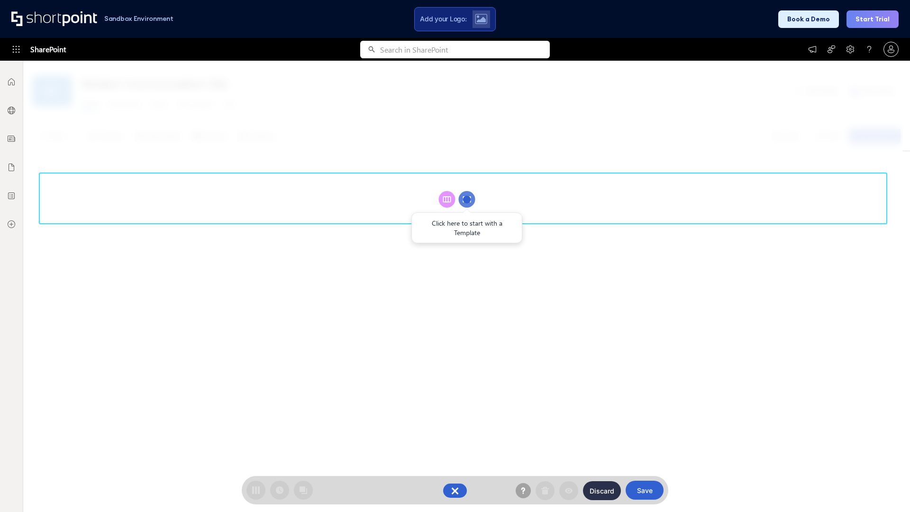 The image size is (910, 512). Describe the element at coordinates (465, 49) in the screenshot. I see `input: Search in SharePoint` at that location.